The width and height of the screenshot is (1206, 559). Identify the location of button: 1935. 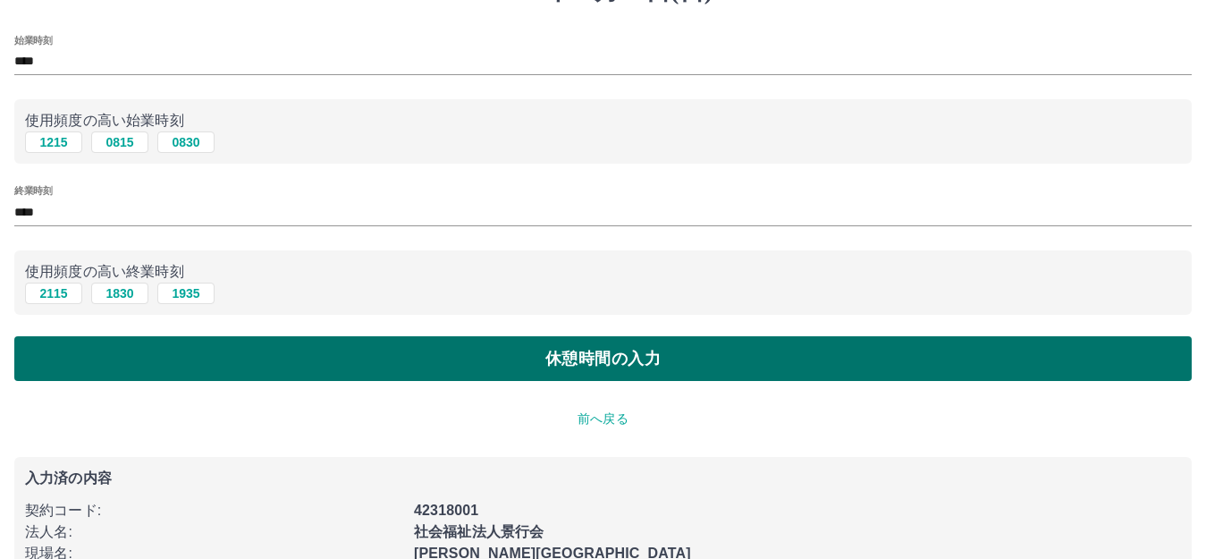
(186, 293).